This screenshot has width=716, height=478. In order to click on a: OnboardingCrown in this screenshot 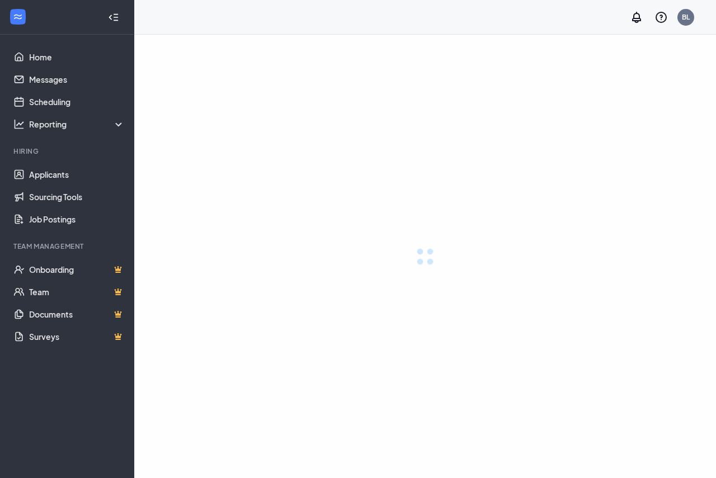, I will do `click(77, 270)`.